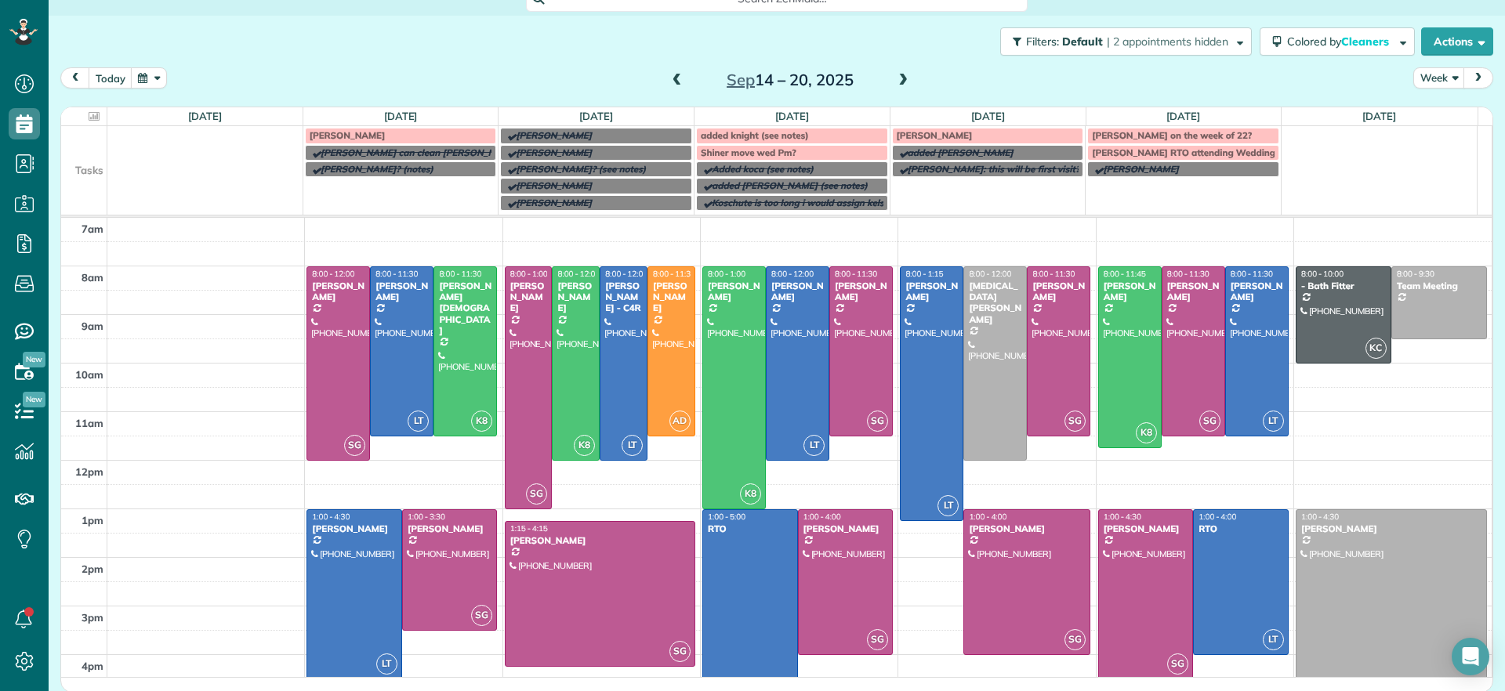 The width and height of the screenshot is (1505, 691). What do you see at coordinates (92, 520) in the screenshot?
I see `span: 1pm` at bounding box center [92, 520].